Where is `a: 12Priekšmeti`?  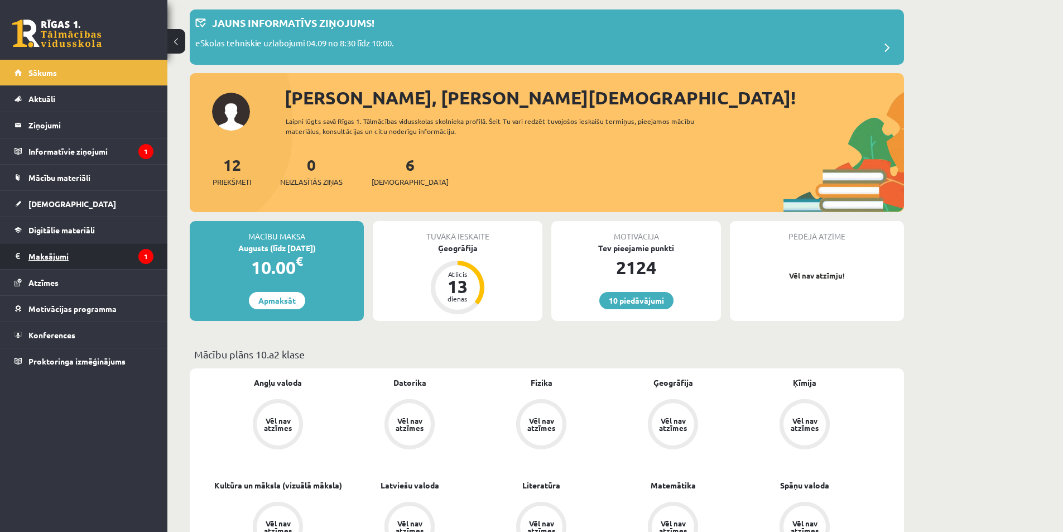 a: 12Priekšmeti is located at coordinates (232, 171).